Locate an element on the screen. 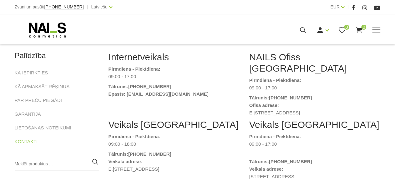  a: Latviešu is located at coordinates (99, 7).